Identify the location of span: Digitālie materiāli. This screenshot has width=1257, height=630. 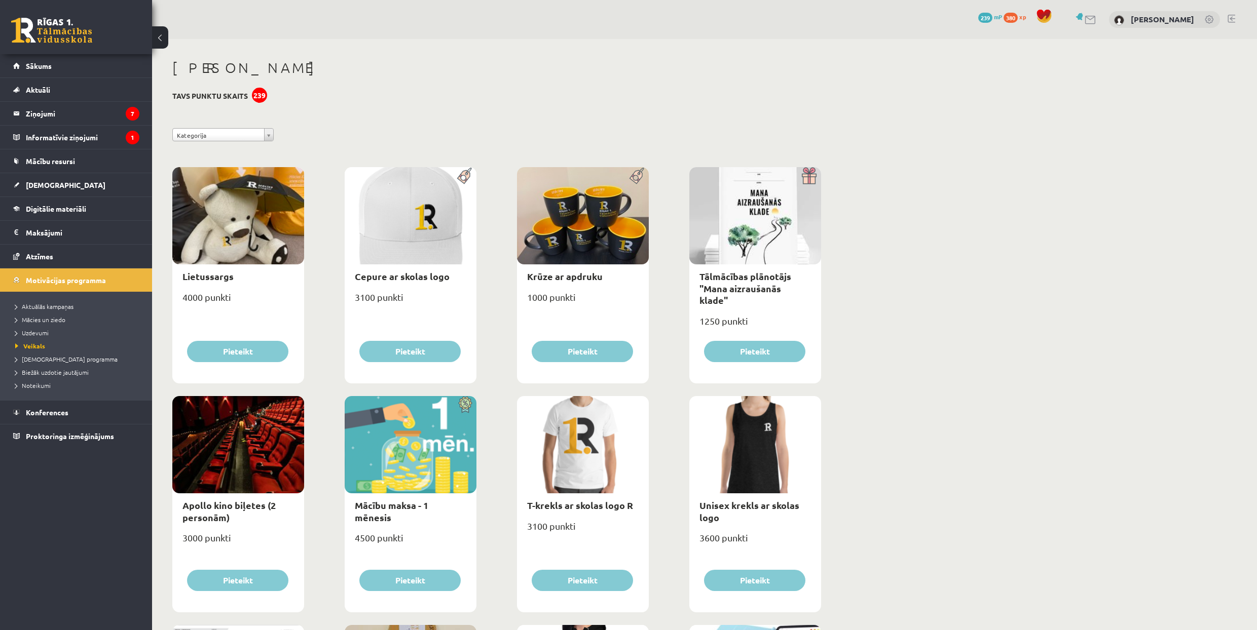
(56, 209).